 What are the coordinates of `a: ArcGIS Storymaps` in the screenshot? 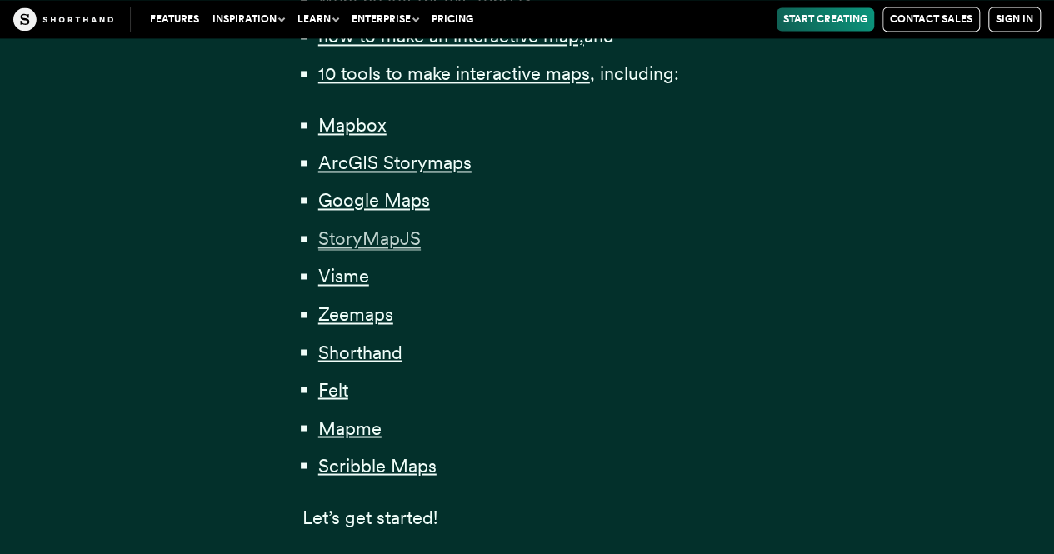 It's located at (395, 162).